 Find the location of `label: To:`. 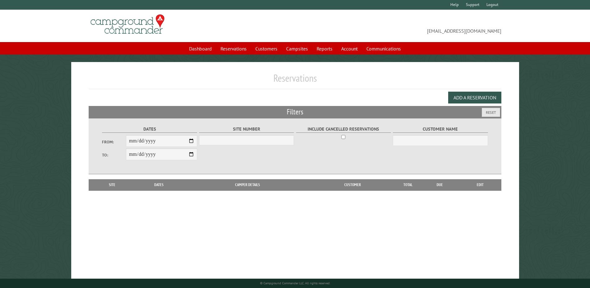

label: To: is located at coordinates (114, 155).